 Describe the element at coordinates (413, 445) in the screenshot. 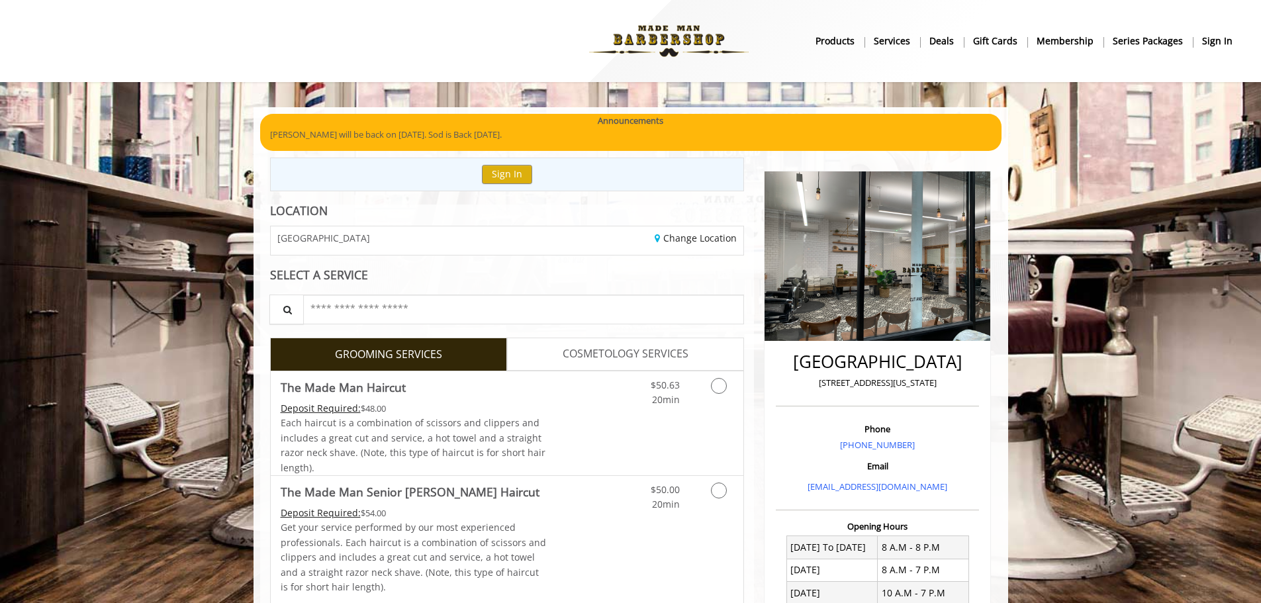

I see `span: Each haircut is a combination of scissors and clippers and includes a great cut and service, a ho...` at that location.